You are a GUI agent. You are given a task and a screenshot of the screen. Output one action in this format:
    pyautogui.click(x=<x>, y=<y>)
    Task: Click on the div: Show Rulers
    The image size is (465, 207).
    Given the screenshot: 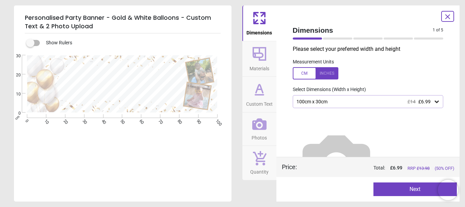 What is the action you would take?
    pyautogui.click(x=131, y=43)
    